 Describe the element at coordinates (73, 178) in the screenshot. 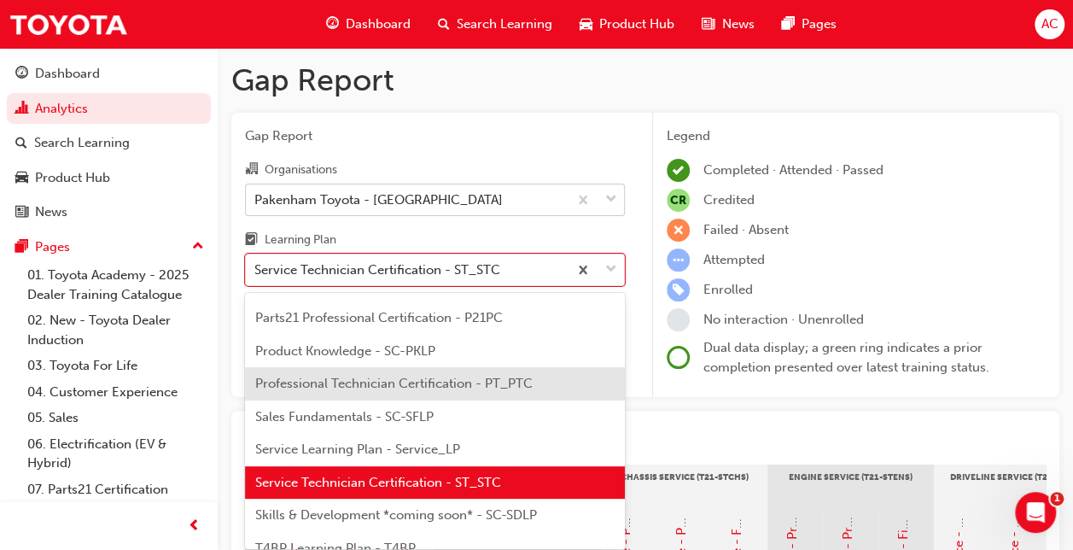

I see `div: Product Hub` at that location.